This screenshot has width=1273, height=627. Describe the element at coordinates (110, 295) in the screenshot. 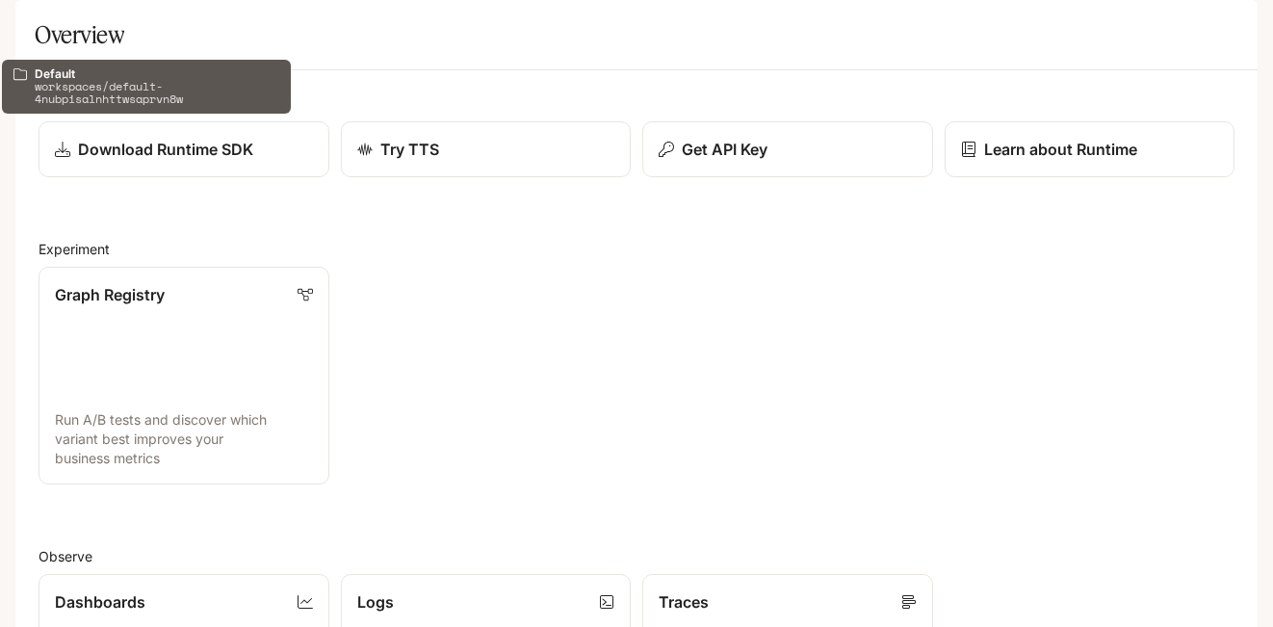

I see `p: Graph Registry` at that location.